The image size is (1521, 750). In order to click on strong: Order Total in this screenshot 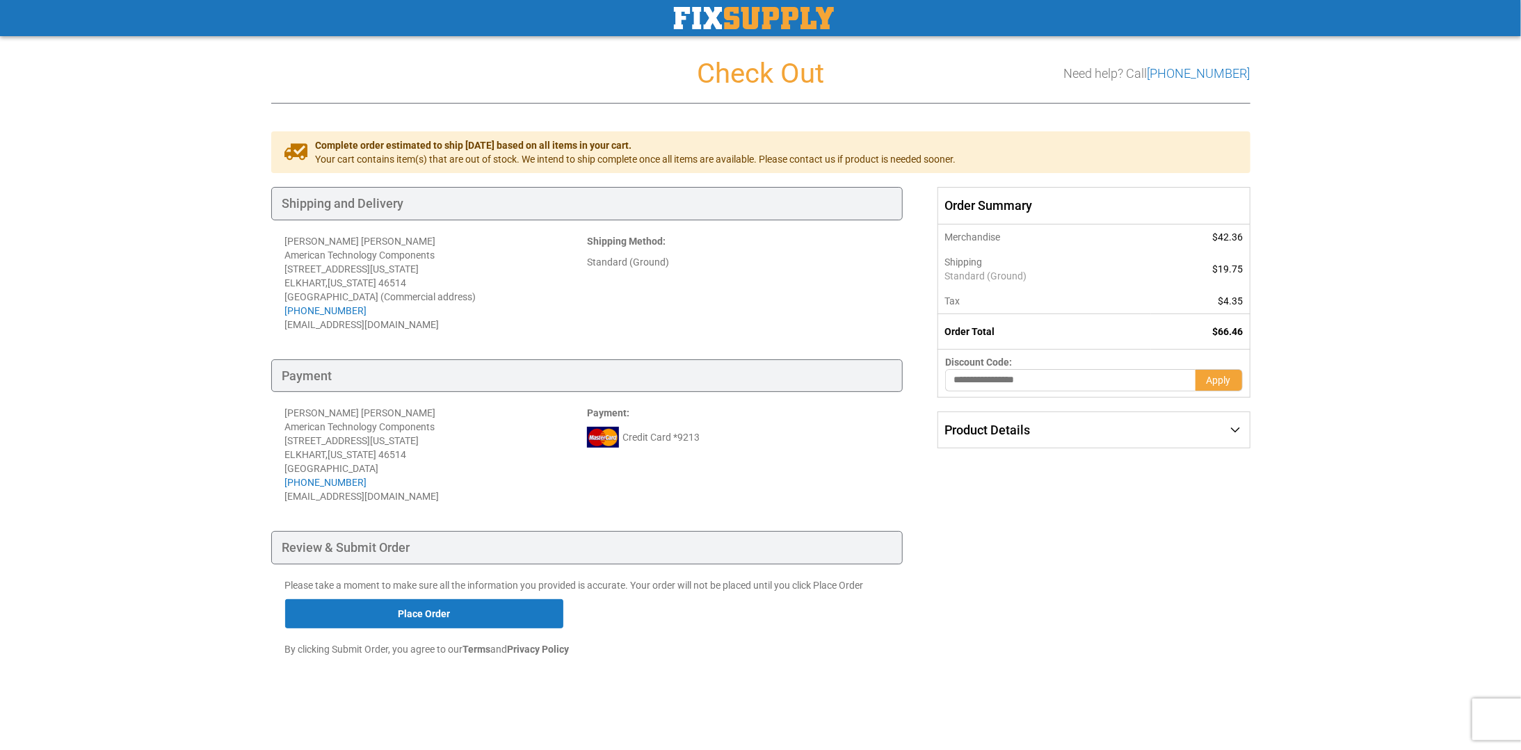, I will do `click(969, 332)`.